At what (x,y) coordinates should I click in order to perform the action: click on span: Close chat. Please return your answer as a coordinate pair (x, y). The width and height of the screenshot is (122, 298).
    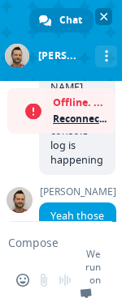
    Looking at the image, I should click on (103, 16).